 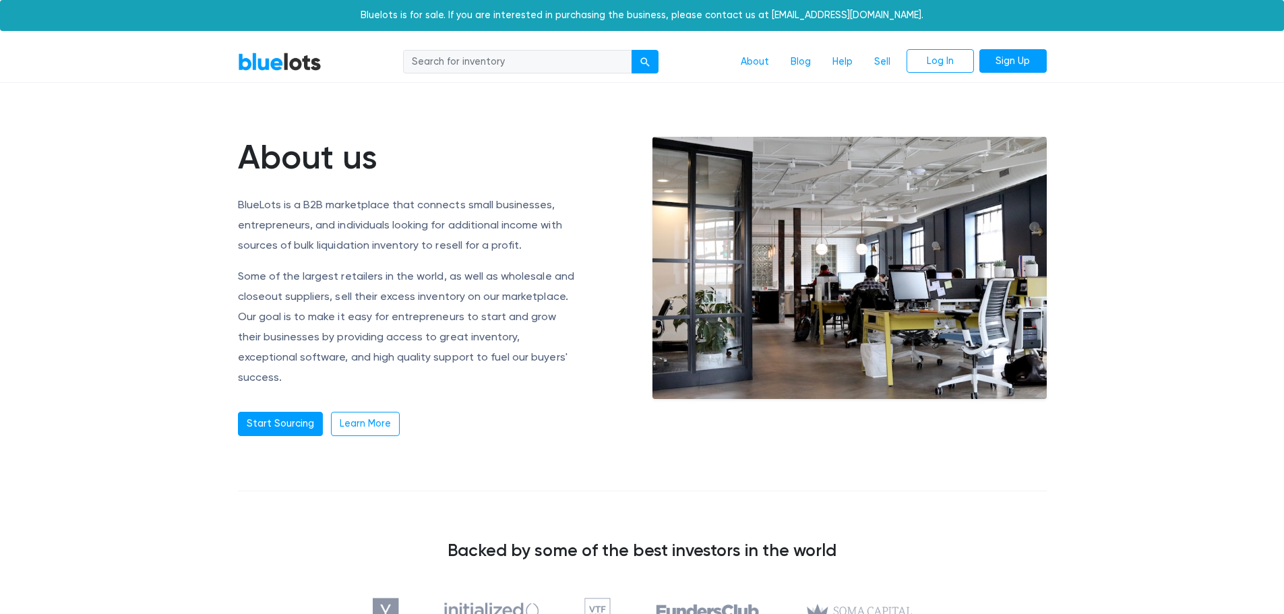 What do you see at coordinates (882, 62) in the screenshot?
I see `a: Sell` at bounding box center [882, 62].